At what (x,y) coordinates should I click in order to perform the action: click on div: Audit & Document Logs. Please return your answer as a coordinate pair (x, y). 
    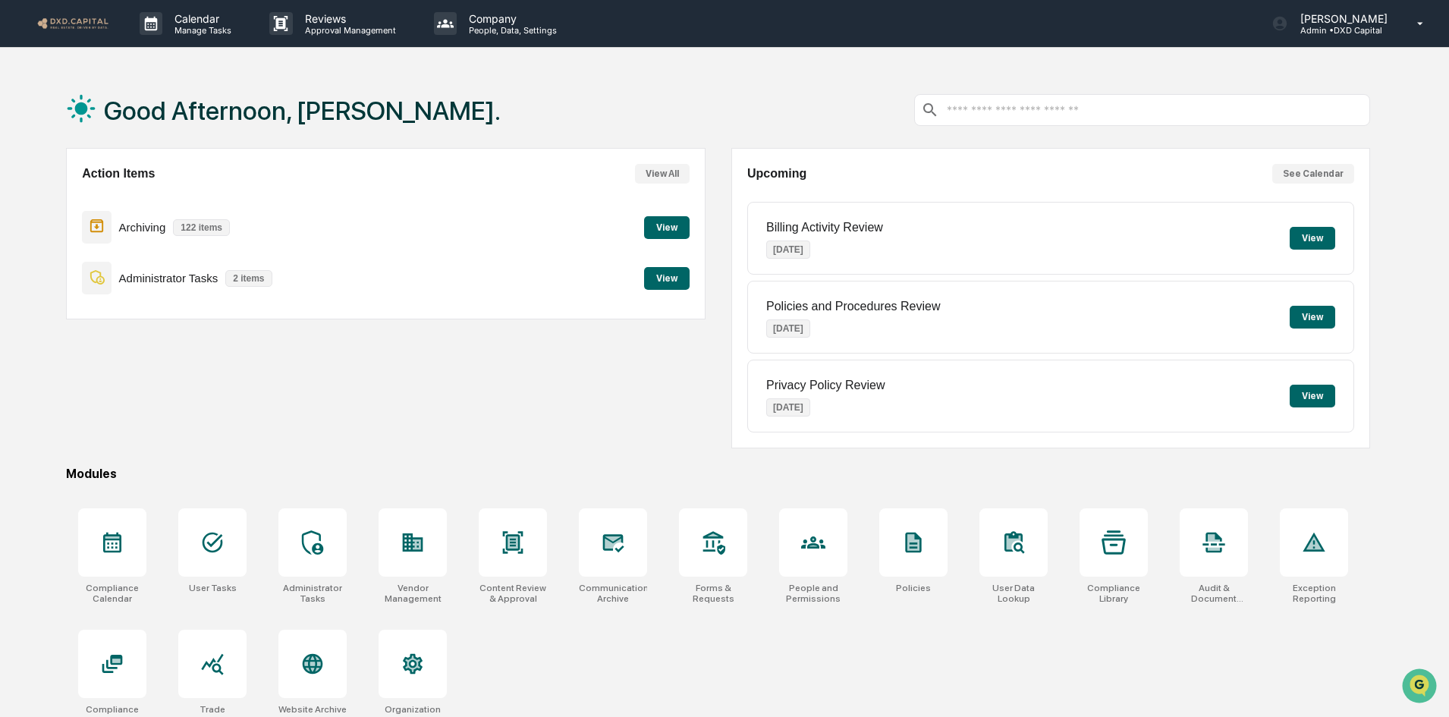
    Looking at the image, I should click on (1213, 593).